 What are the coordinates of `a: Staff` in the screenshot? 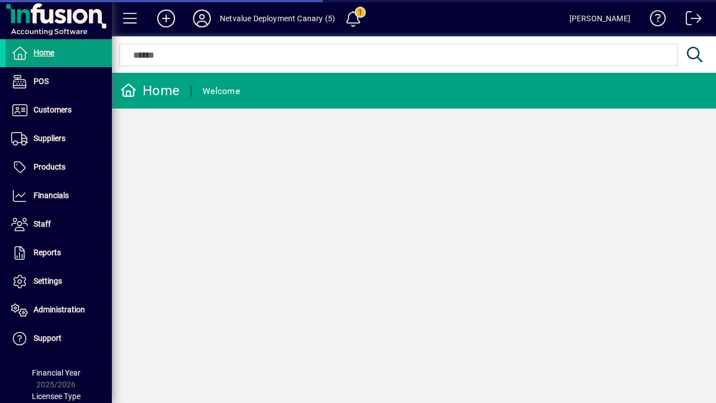 It's located at (59, 224).